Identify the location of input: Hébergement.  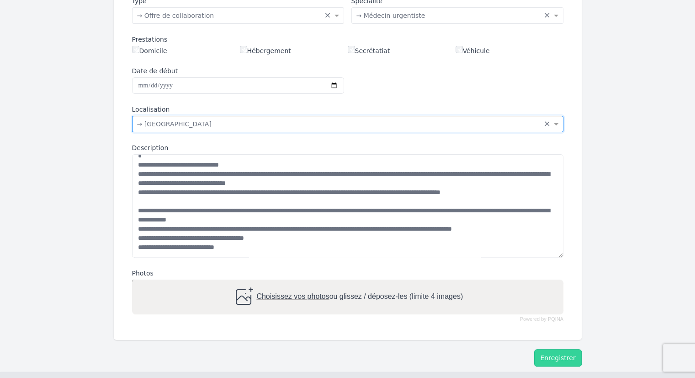
(244, 49).